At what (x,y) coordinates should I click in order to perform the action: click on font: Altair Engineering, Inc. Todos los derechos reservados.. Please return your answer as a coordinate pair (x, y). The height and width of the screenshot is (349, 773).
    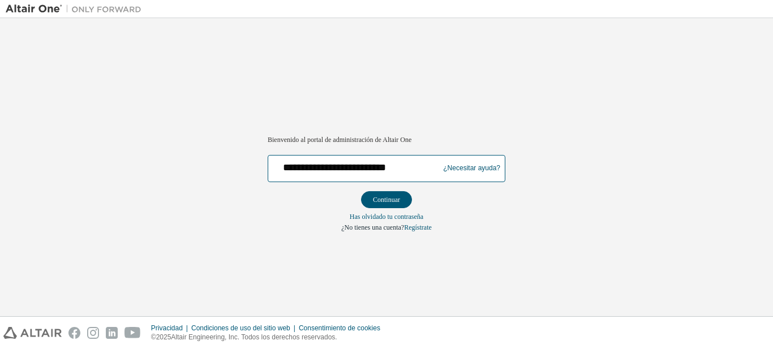
    Looking at the image, I should click on (254, 337).